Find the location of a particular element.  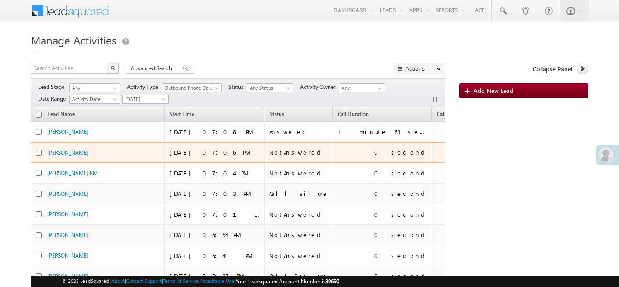

span: Activity Type is located at coordinates (144, 87).